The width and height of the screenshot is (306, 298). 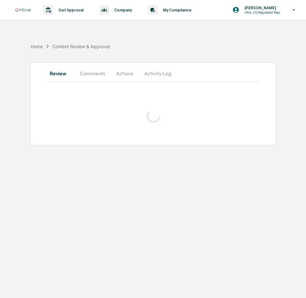 What do you see at coordinates (70, 10) in the screenshot?
I see `p: Get Approval` at bounding box center [70, 10].